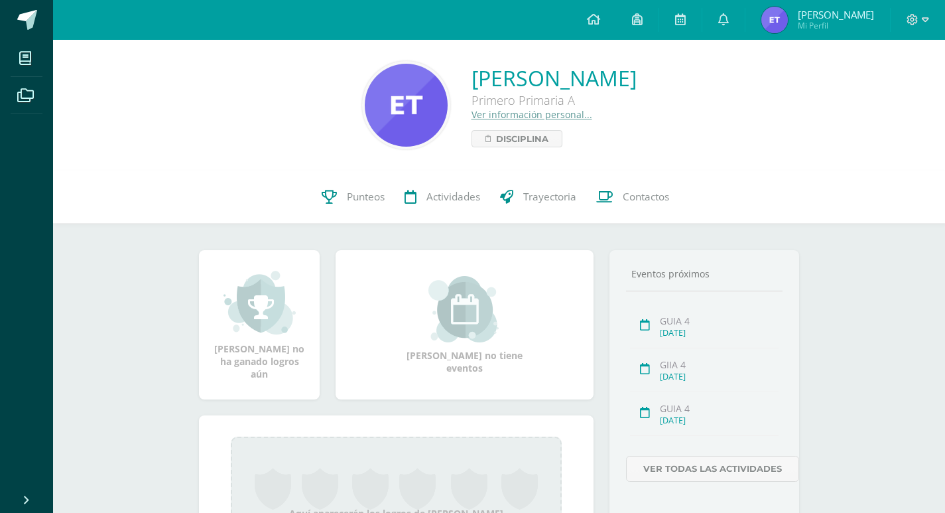 Image resolution: width=945 pixels, height=513 pixels. I want to click on div: Primero Primaria A, so click(554, 100).